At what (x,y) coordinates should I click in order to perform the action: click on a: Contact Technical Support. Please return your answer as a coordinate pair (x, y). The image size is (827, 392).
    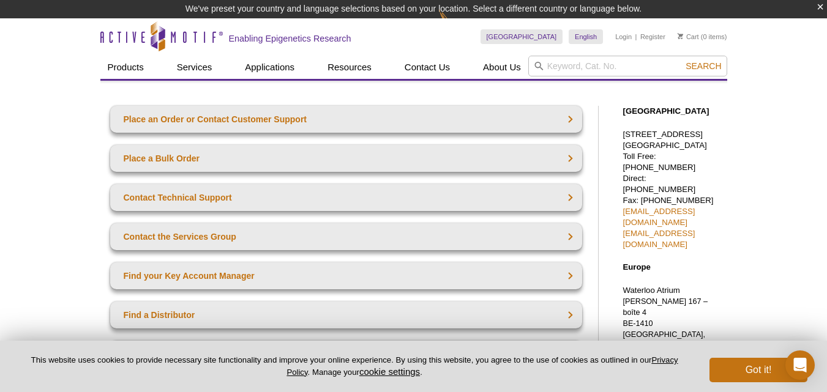
    Looking at the image, I should click on (346, 198).